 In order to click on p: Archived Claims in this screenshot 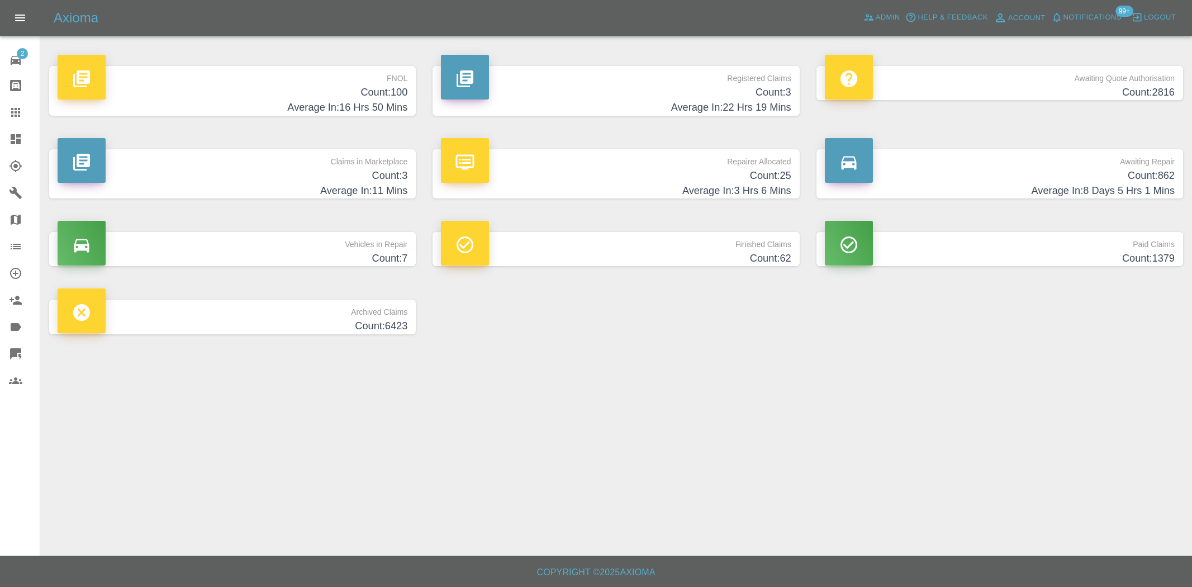, I will do `click(233, 309)`.